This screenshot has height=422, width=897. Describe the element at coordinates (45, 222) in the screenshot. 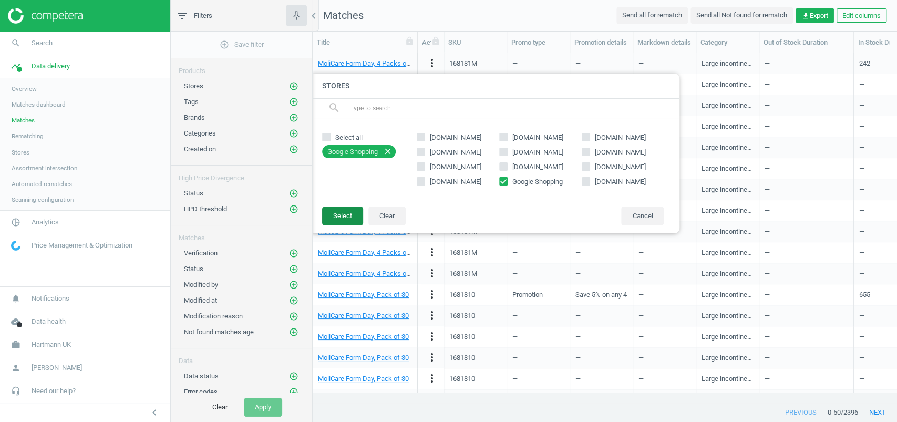

I see `span: Analytics` at that location.